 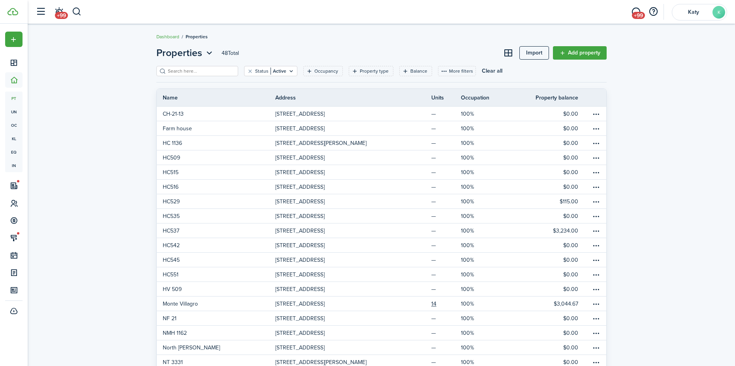 What do you see at coordinates (262, 71) in the screenshot?
I see `filter-tag-label: Status` at bounding box center [262, 71].